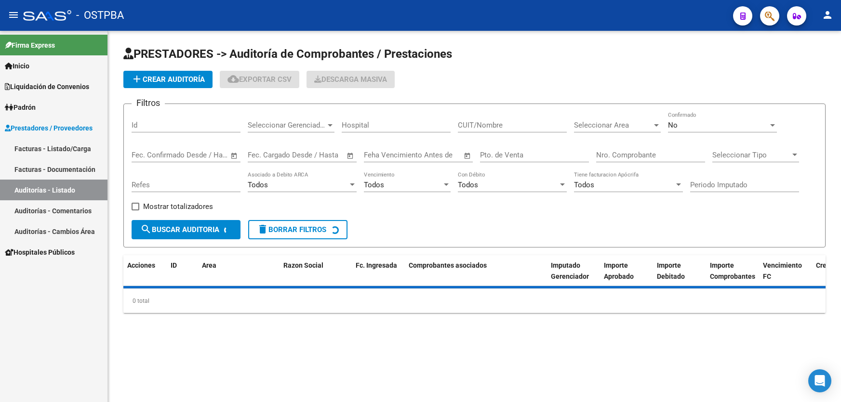 This screenshot has height=402, width=841. What do you see at coordinates (232, 277) in the screenshot?
I see `datatable-header-cell: Area` at bounding box center [232, 277].